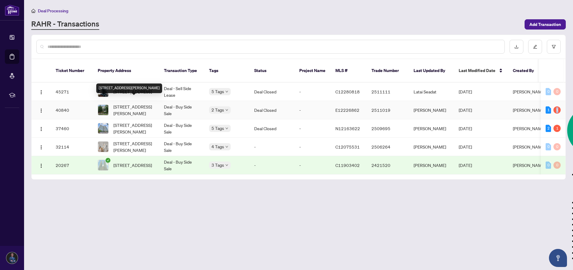 The image size is (573, 270). I want to click on span: N12163622, so click(348, 128).